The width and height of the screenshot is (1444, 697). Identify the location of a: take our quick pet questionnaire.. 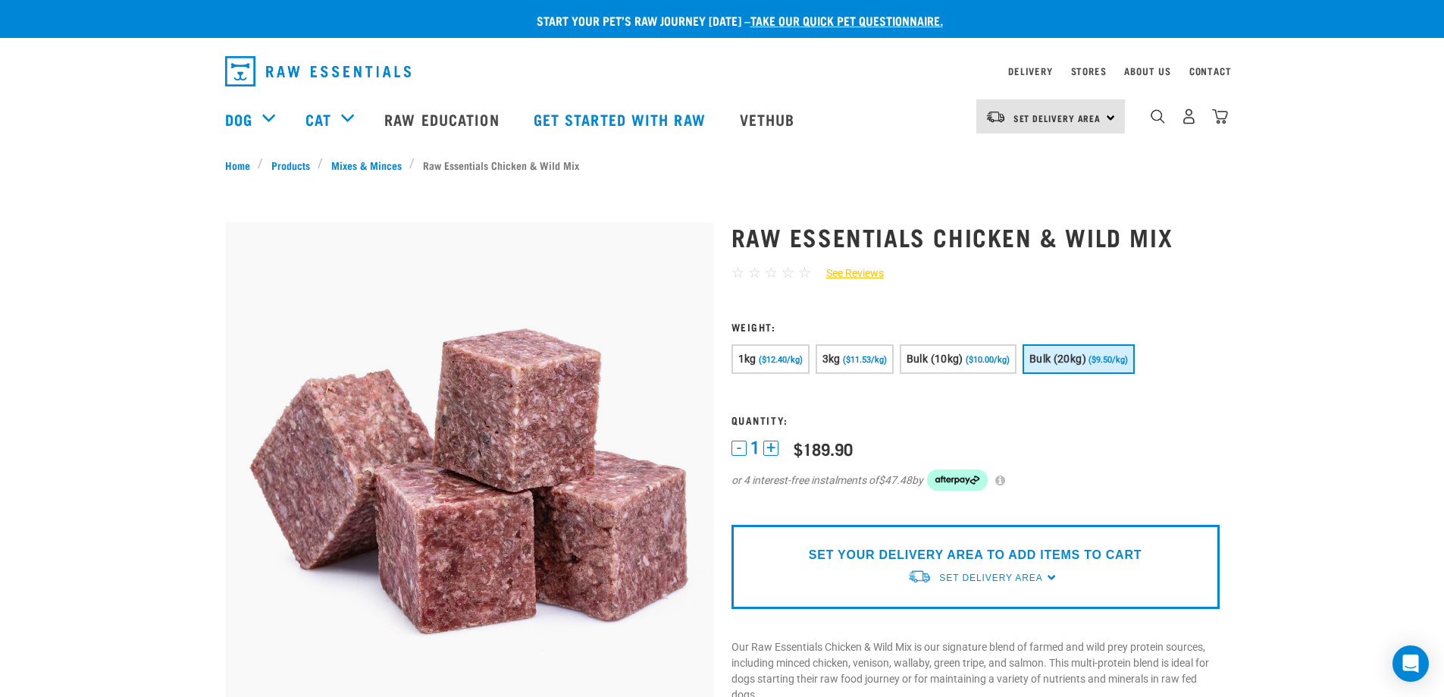
(847, 20).